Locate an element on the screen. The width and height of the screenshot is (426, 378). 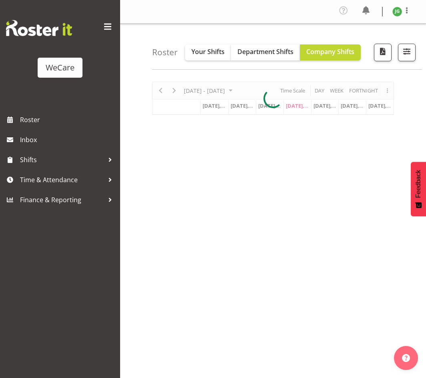
span: Feedback is located at coordinates (418, 184).